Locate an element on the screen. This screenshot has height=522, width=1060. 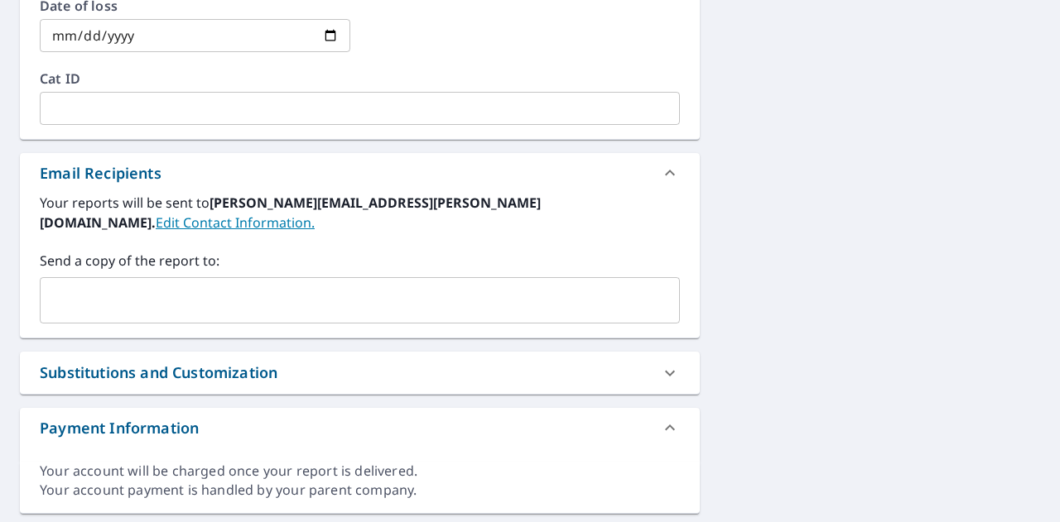
label: Cat ID is located at coordinates (359, 79).